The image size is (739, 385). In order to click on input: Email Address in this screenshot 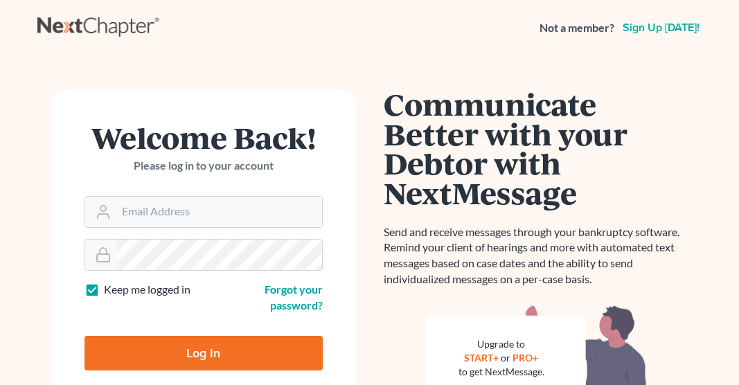, I will do `click(219, 212)`.